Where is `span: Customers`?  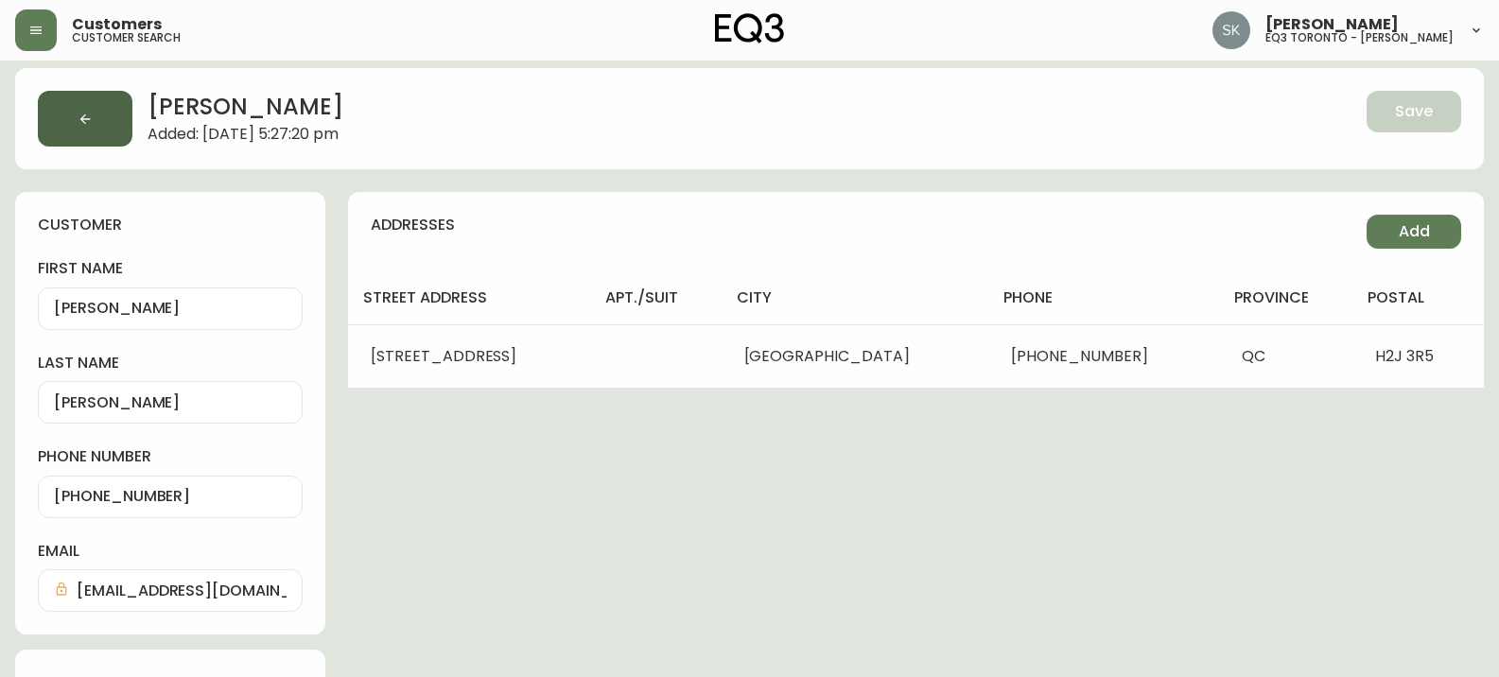
span: Customers is located at coordinates (116, 25).